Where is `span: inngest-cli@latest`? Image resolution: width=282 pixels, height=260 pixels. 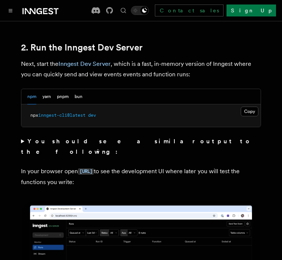
span: inngest-cli@latest is located at coordinates (62, 115).